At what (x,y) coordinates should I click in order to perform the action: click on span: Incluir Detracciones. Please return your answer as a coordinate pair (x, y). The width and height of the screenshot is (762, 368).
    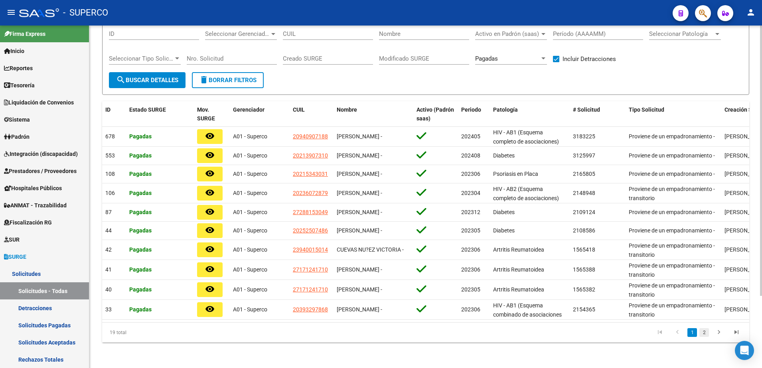
    Looking at the image, I should click on (589, 59).